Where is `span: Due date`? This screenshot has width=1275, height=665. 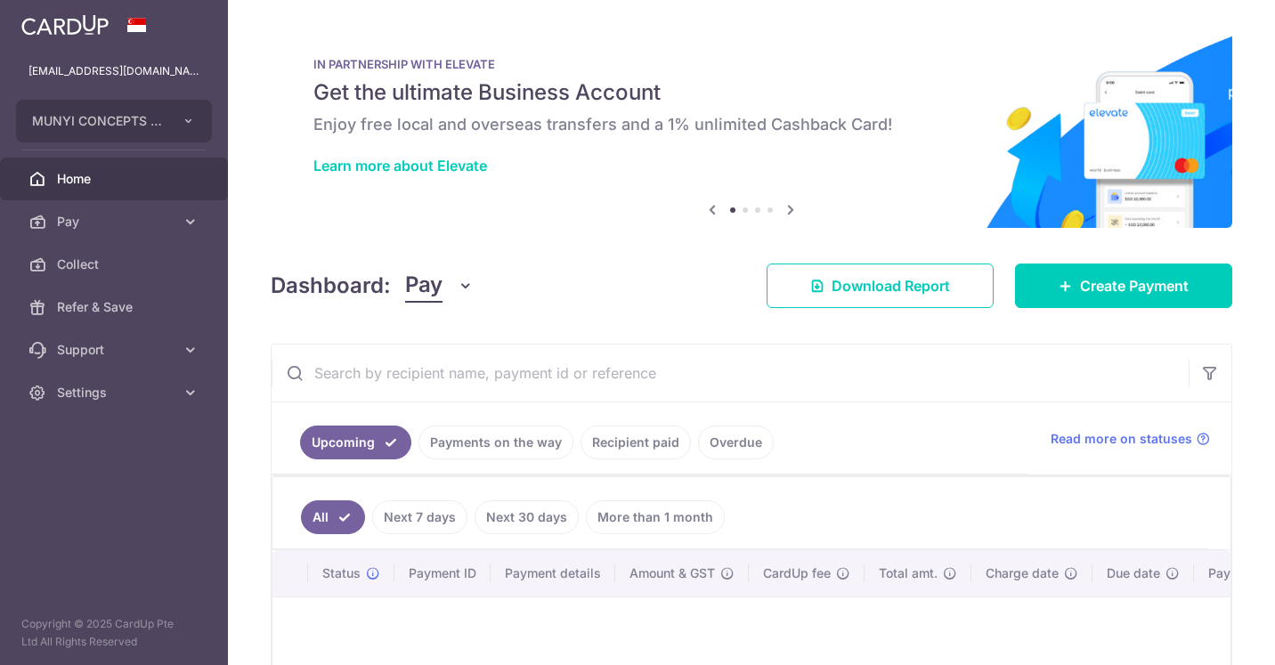 span: Due date is located at coordinates (1133, 573).